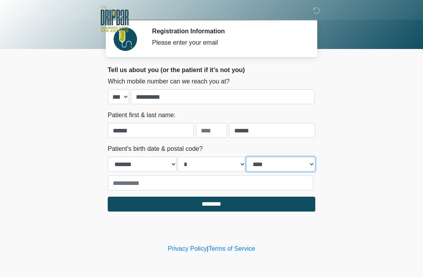  I want to click on label: Which mobile number can we reach you at?, so click(169, 82).